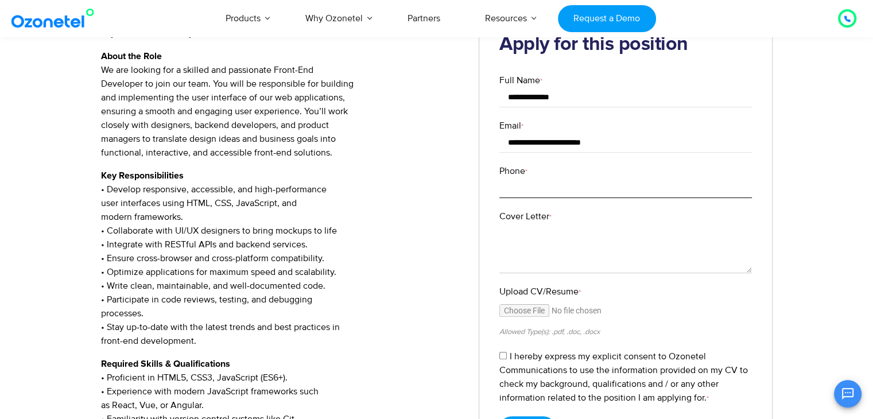  I want to click on label: Phone, so click(625, 171).